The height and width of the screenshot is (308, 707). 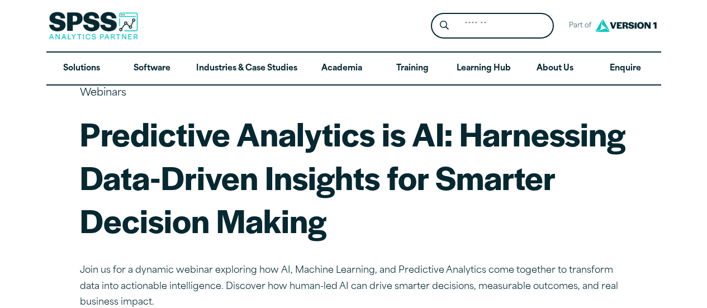 I want to click on span: Part of, so click(x=577, y=26).